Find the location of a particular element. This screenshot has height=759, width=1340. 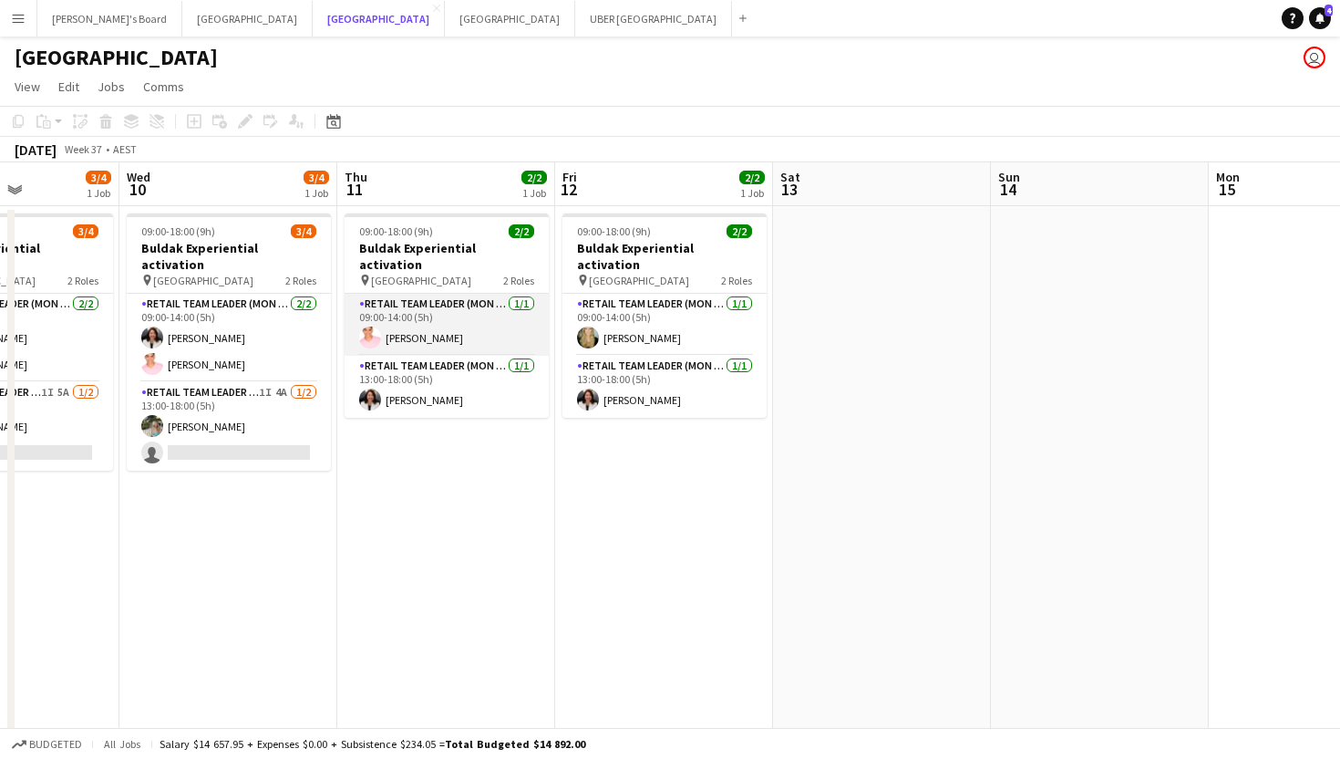

span: Sun is located at coordinates (1009, 177).